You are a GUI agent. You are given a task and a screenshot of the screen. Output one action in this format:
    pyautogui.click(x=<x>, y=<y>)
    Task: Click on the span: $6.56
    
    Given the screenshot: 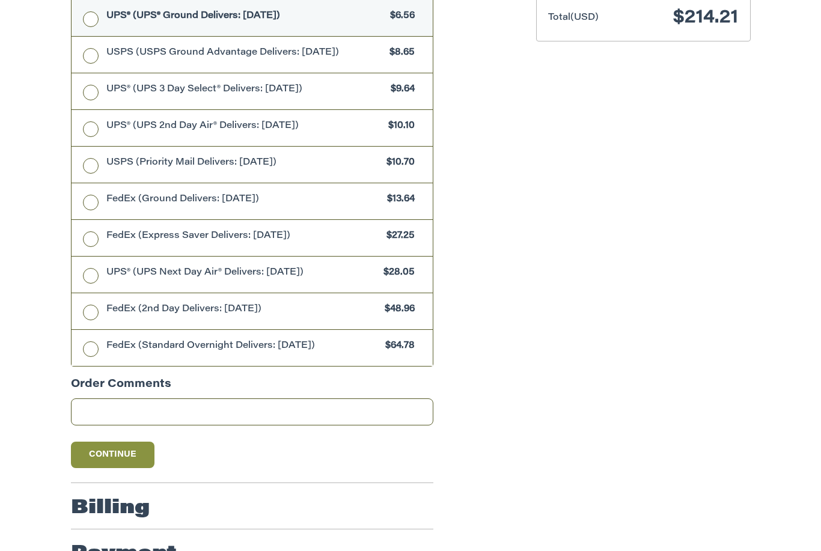 What is the action you would take?
    pyautogui.click(x=400, y=16)
    